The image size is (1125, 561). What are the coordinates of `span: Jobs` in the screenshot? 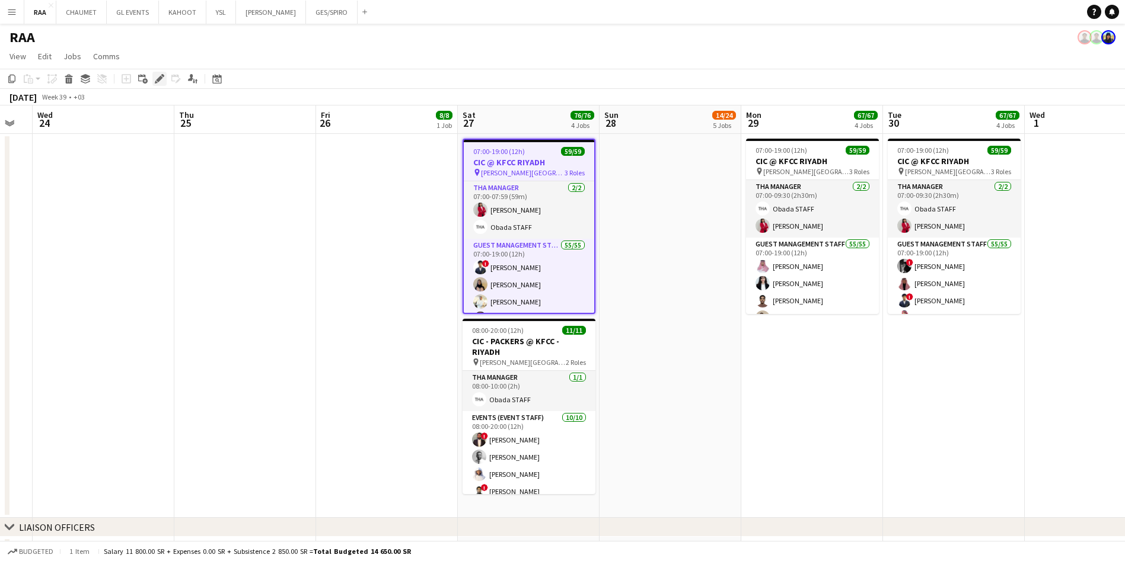 It's located at (72, 56).